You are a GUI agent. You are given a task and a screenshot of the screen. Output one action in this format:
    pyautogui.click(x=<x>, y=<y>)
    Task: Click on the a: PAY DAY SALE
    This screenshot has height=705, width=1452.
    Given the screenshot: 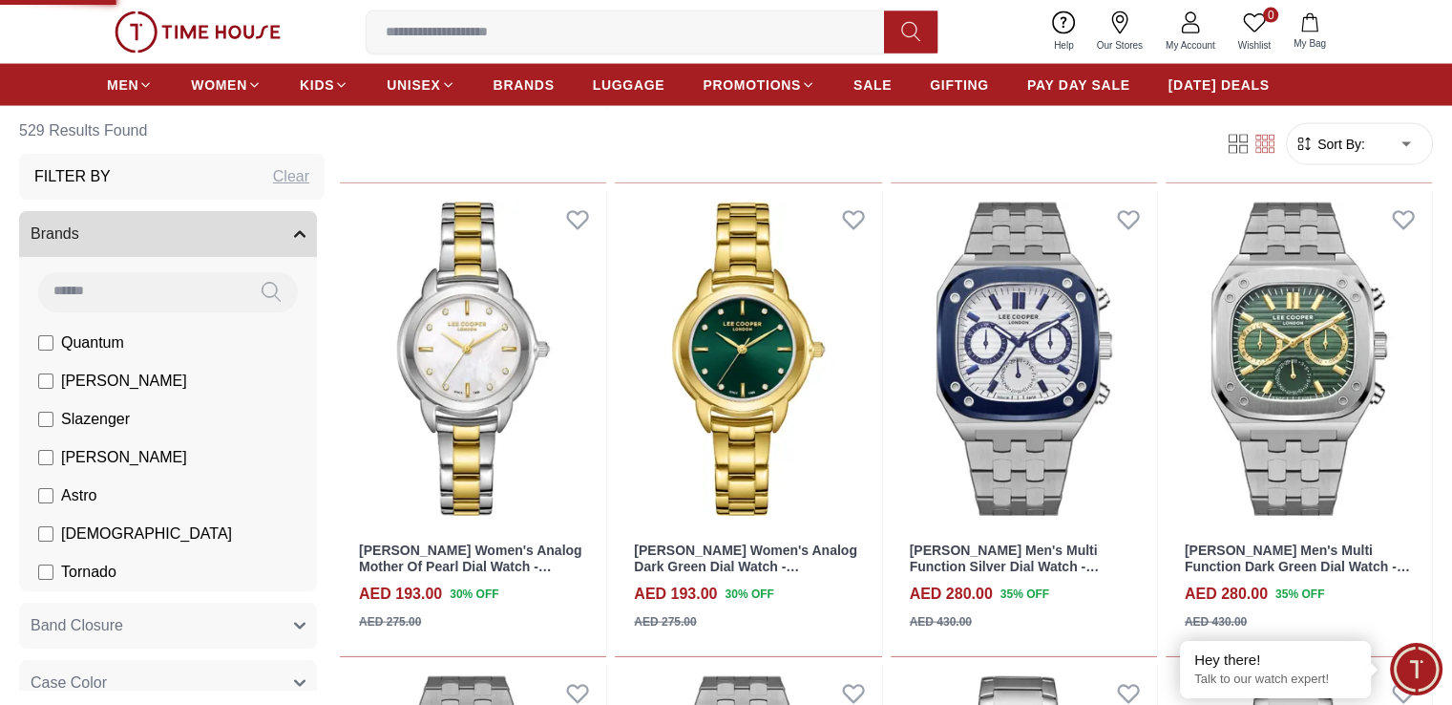 What is the action you would take?
    pyautogui.click(x=1079, y=85)
    